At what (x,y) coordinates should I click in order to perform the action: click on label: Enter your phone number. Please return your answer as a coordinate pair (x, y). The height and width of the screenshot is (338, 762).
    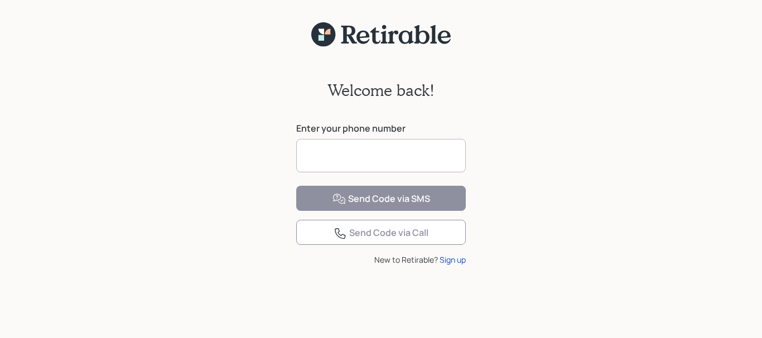
    Looking at the image, I should click on (381, 128).